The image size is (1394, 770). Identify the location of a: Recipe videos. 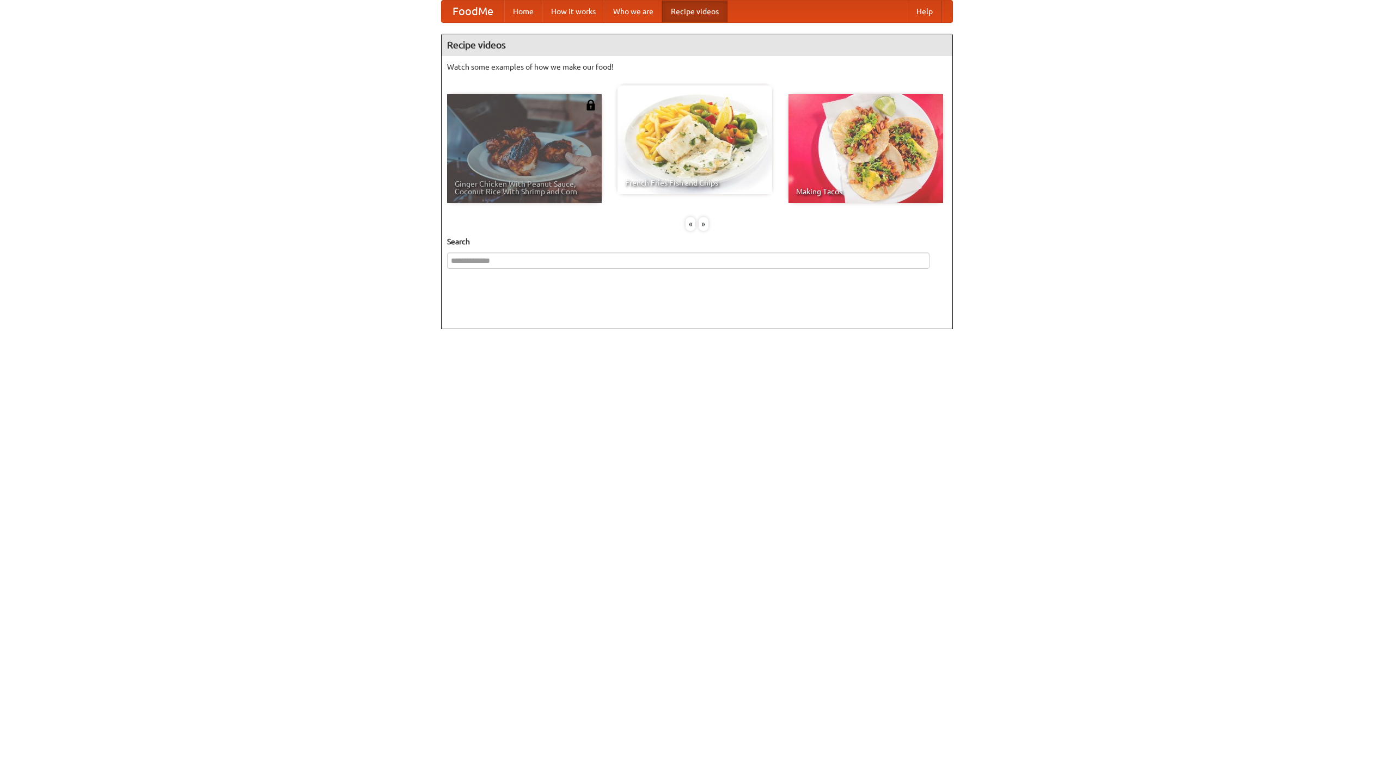
(695, 11).